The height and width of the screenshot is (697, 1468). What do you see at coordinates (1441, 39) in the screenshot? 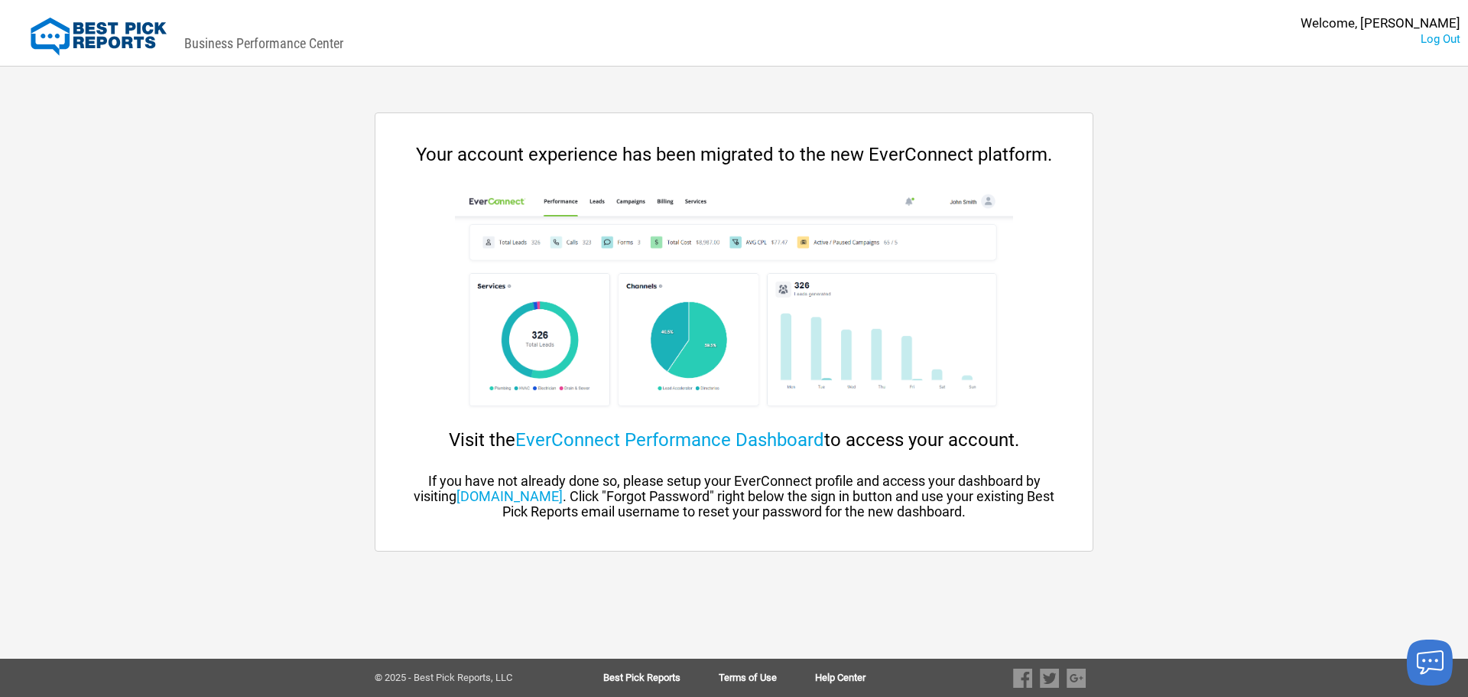
I see `a: Log Out` at bounding box center [1441, 39].